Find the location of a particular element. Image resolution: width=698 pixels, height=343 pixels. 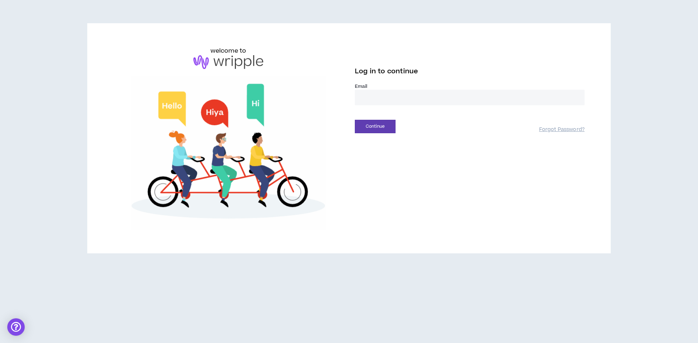

h6: welcome to is located at coordinates (228, 51).